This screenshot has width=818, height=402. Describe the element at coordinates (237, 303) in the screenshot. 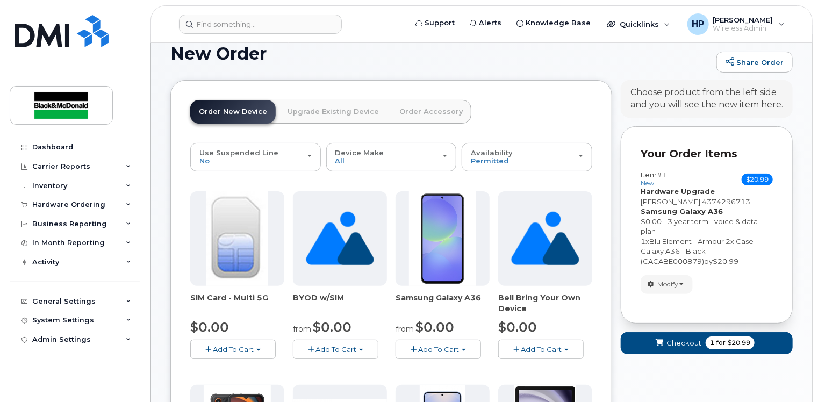

I see `span: SIM Card - Multi 5G` at that location.